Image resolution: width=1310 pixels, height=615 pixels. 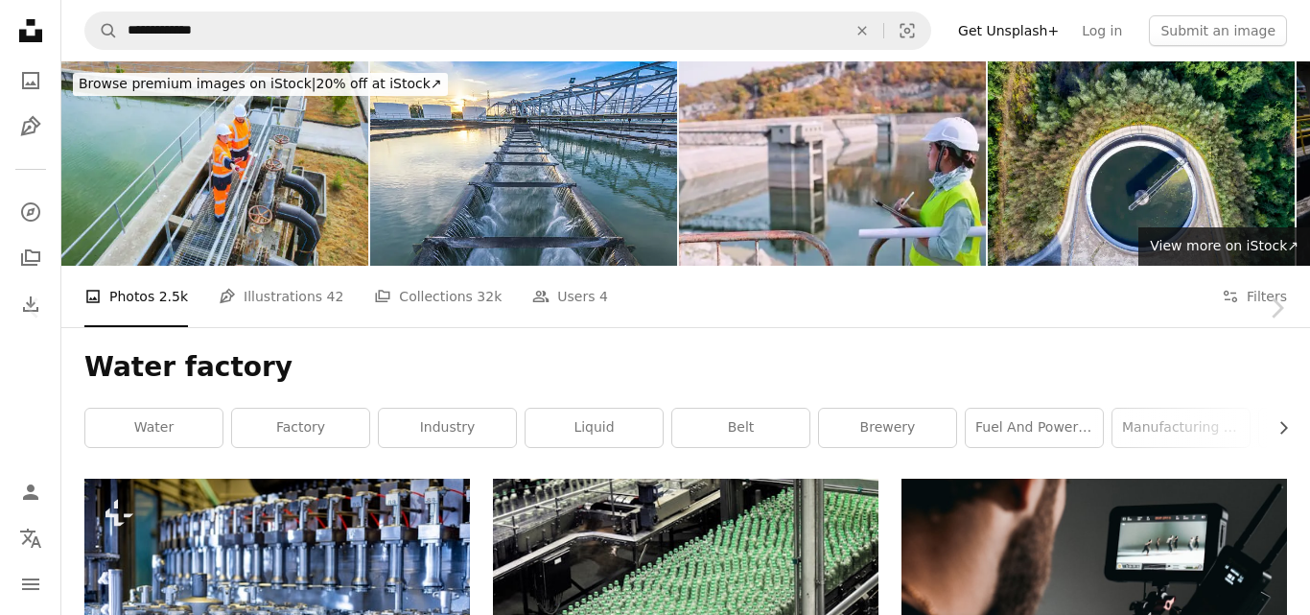 I want to click on a: Illustrations 42, so click(x=281, y=296).